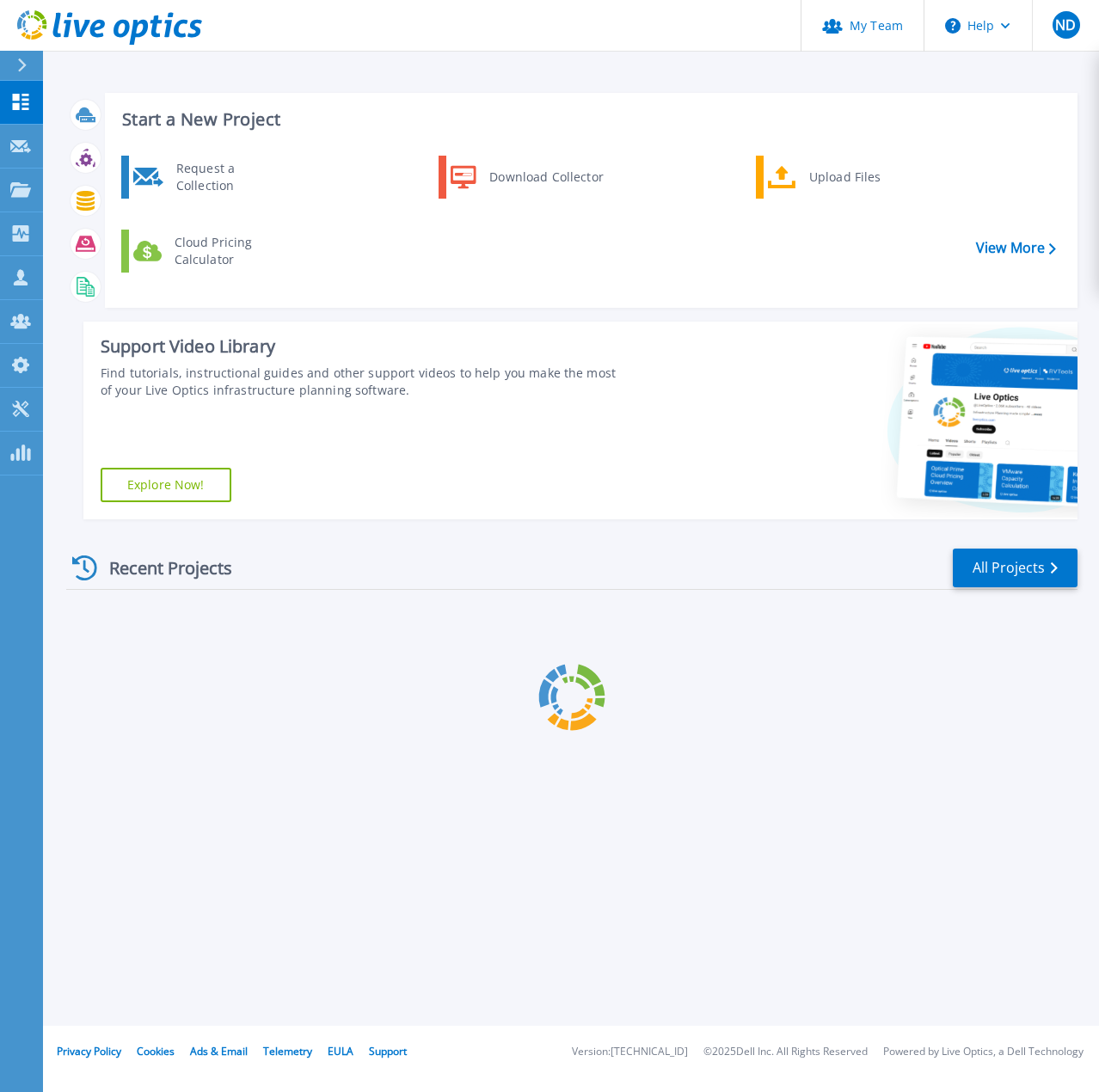 The image size is (1099, 1092). What do you see at coordinates (288, 1051) in the screenshot?
I see `a: Telemetry` at bounding box center [288, 1051].